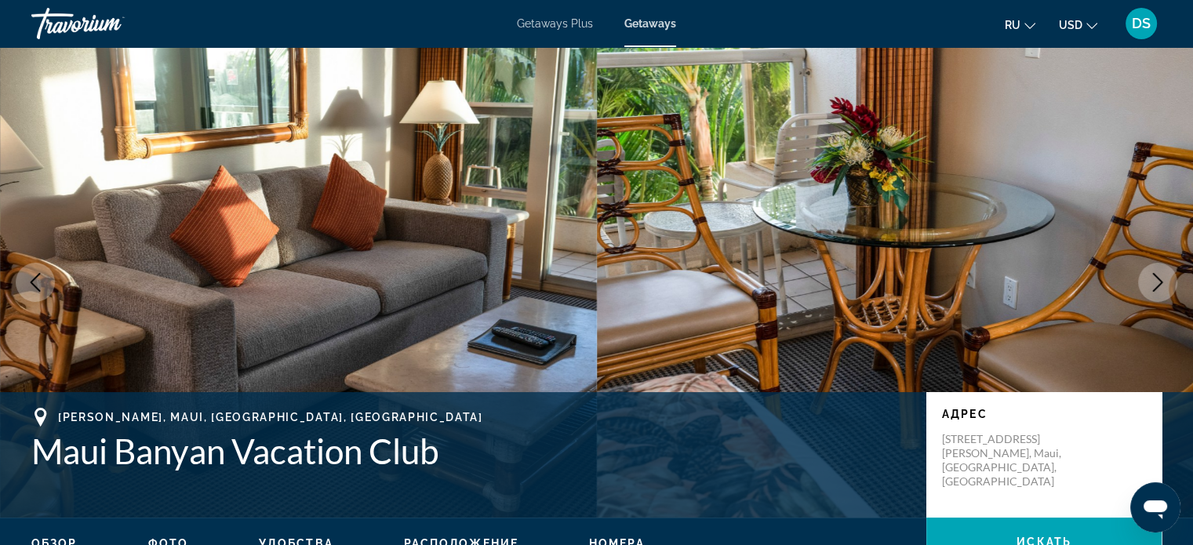  Describe the element at coordinates (1142, 24) in the screenshot. I see `span: DS` at that location.